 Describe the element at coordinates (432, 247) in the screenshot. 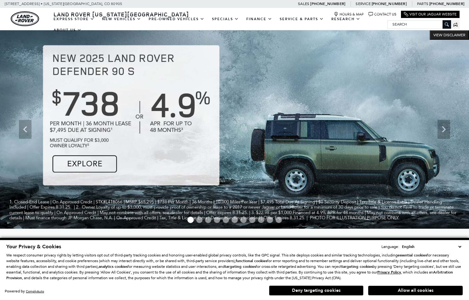

I see `select: Language Select` at that location.